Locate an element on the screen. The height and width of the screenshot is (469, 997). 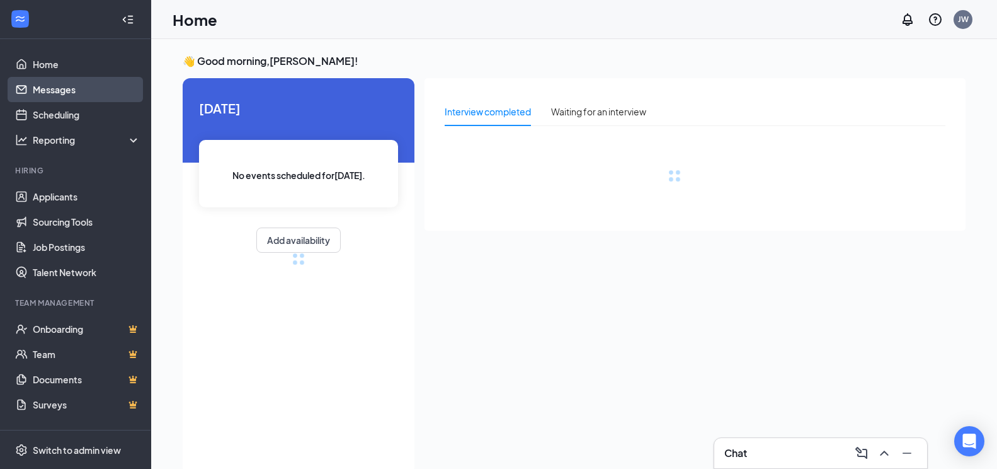
div: Interview completed is located at coordinates (488, 111).